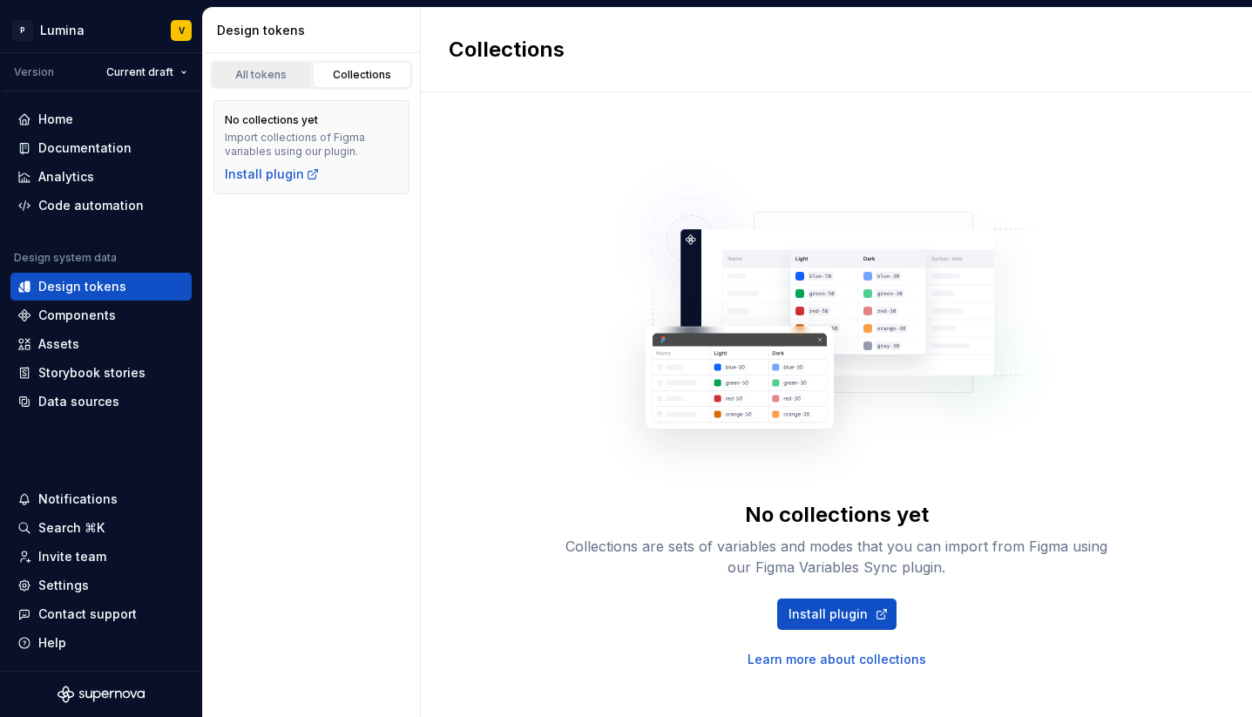  Describe the element at coordinates (311, 145) in the screenshot. I see `div: Import collections of Figma variables using our plugin.` at that location.